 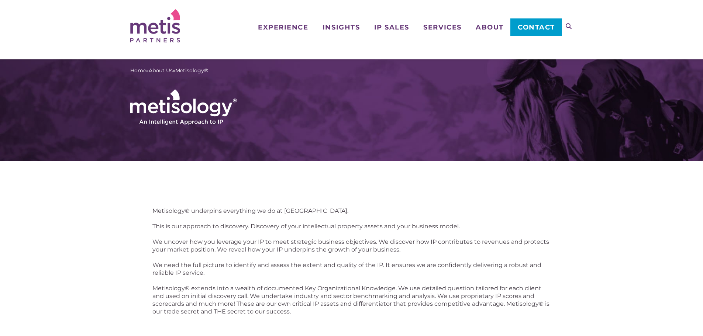 I want to click on p: We uncover how you leverage your IP to meet strategic business objectives. We discover how IP con..., so click(x=352, y=246).